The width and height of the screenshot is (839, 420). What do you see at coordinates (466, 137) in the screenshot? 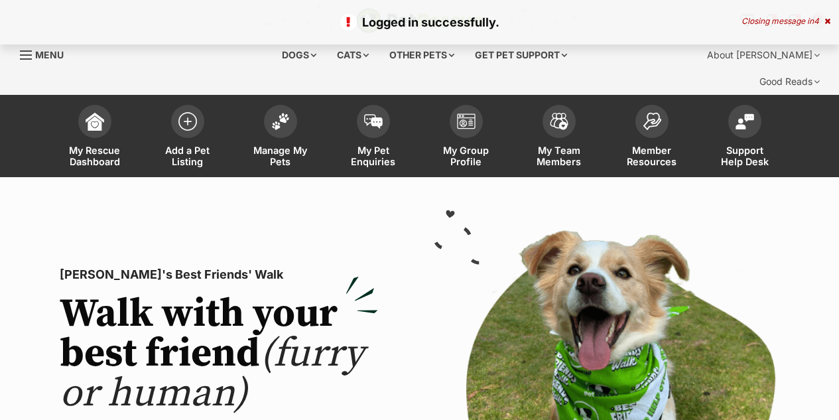
I see `a: My Group Profile` at bounding box center [466, 137].